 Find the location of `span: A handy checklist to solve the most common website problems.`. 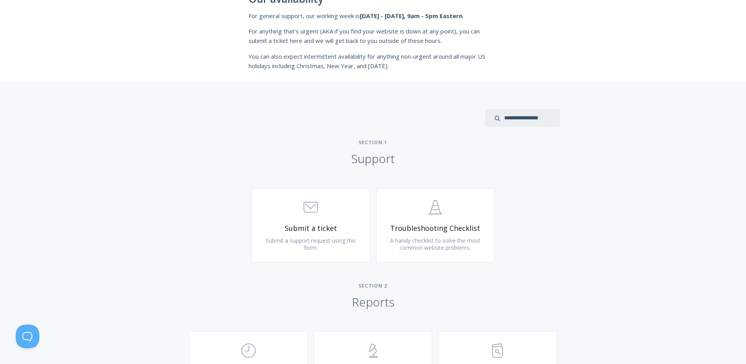

span: A handy checklist to solve the most common website problems. is located at coordinates (436, 244).